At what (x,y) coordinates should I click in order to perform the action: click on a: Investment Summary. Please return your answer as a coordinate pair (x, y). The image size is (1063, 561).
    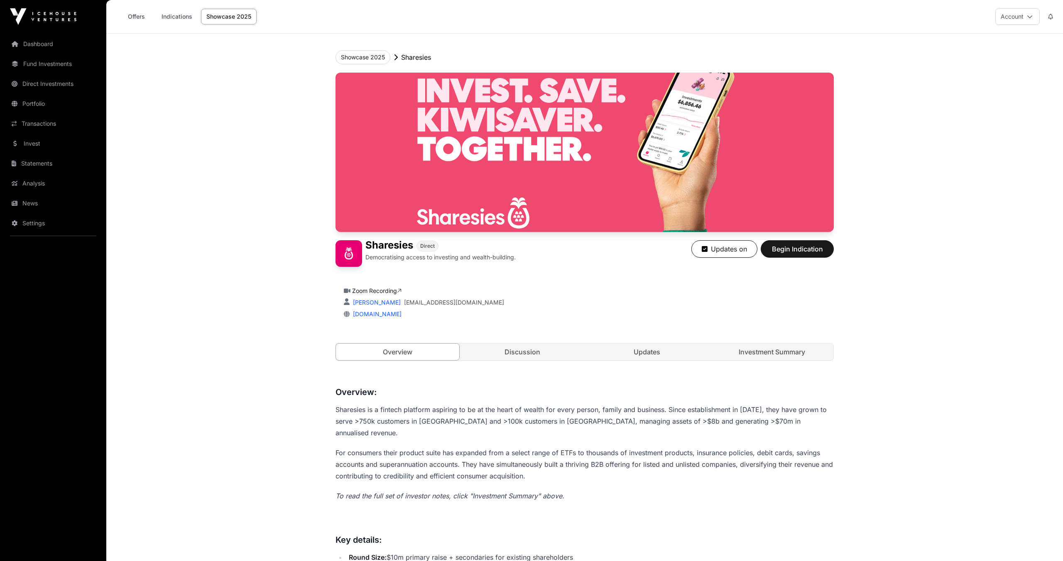
    Looking at the image, I should click on (772, 352).